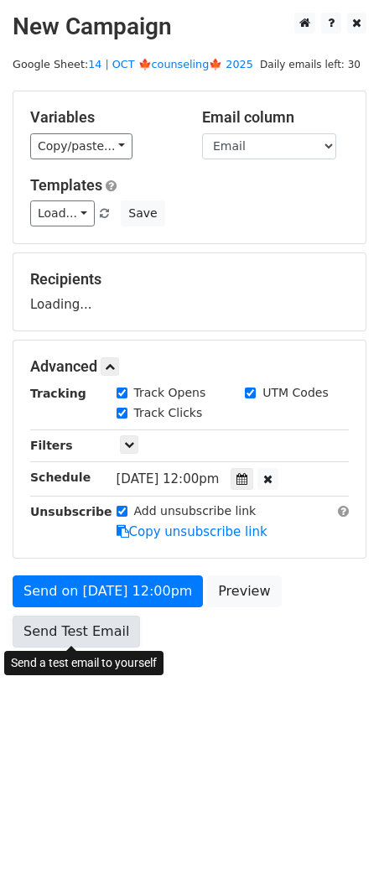  What do you see at coordinates (310, 64) in the screenshot?
I see `a: Daily emails left: 30` at bounding box center [310, 64].